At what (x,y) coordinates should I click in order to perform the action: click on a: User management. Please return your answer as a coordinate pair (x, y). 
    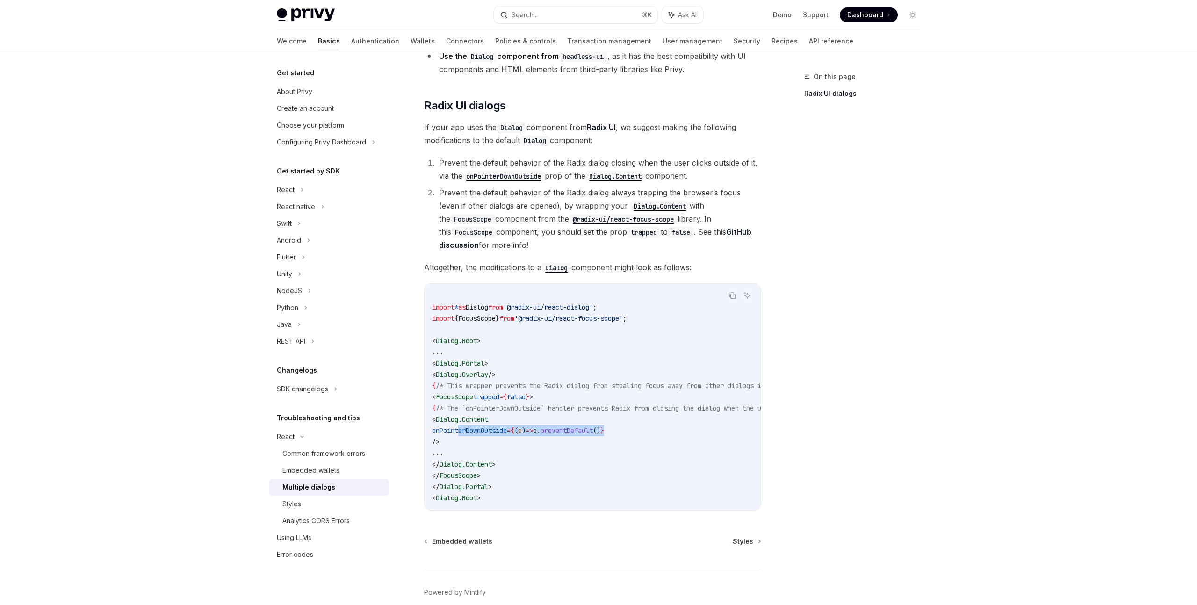
    Looking at the image, I should click on (693, 41).